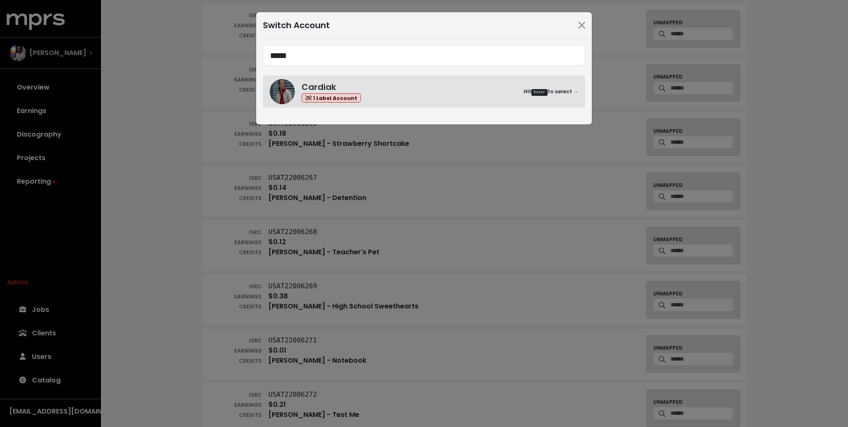  What do you see at coordinates (331, 98) in the screenshot?
I see `span: 1 Label Account` at bounding box center [331, 98].